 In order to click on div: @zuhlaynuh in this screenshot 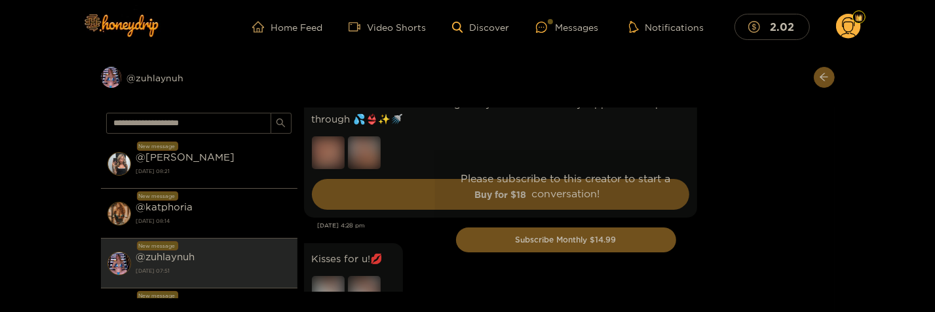, I will do `click(199, 77)`.